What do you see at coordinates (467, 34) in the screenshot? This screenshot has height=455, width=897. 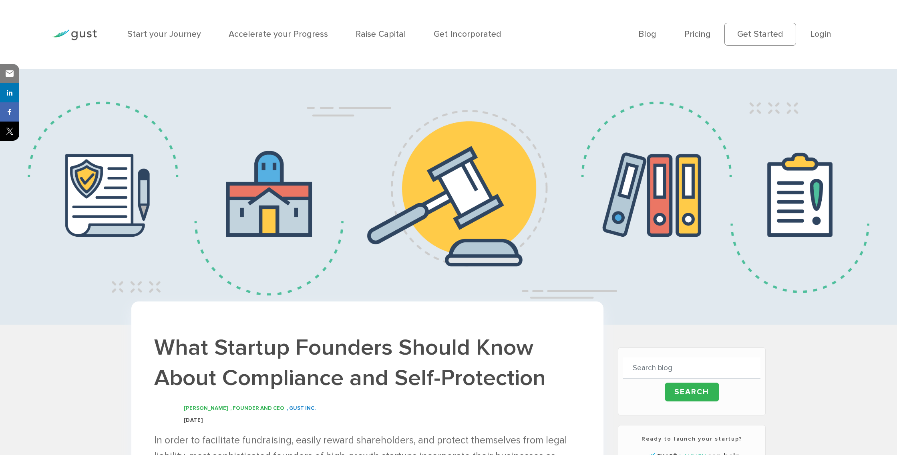 I see `a: Get Incorporated` at bounding box center [467, 34].